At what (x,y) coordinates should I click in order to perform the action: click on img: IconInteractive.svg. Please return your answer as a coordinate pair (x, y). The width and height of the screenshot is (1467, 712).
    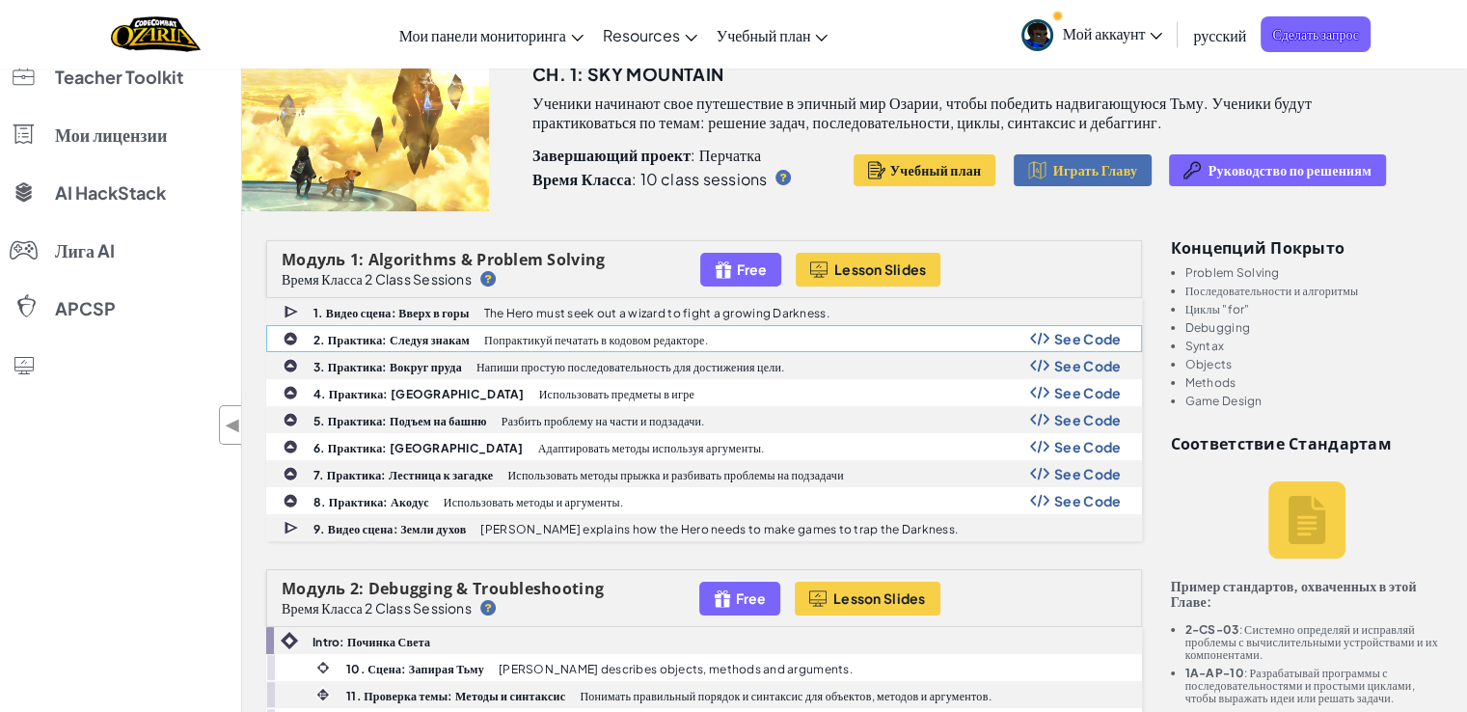
    Looking at the image, I should click on (323, 695).